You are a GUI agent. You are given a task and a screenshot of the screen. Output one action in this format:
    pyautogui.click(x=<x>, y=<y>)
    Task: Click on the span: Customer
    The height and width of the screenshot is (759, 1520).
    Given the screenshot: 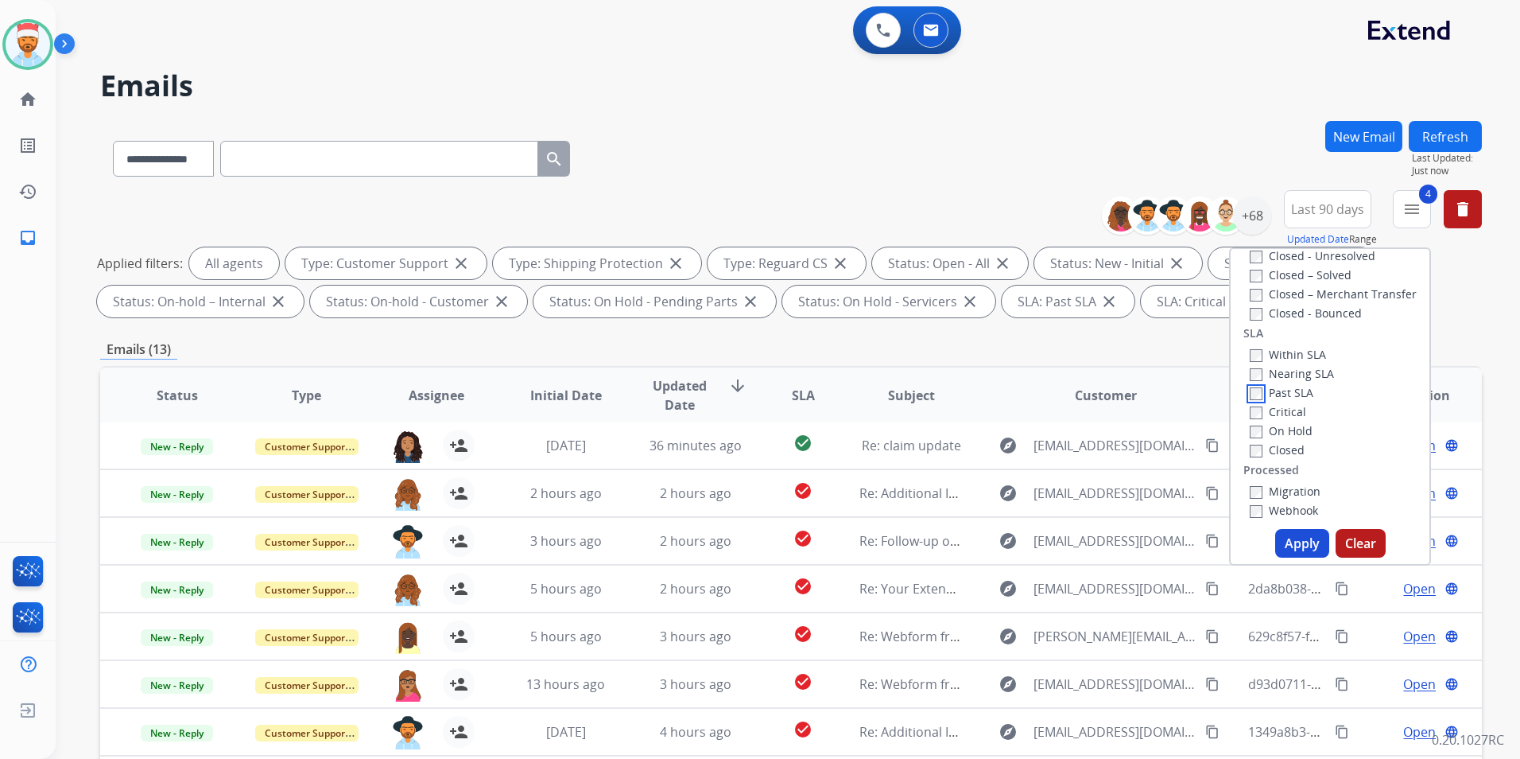 What is the action you would take?
    pyautogui.click(x=1106, y=395)
    